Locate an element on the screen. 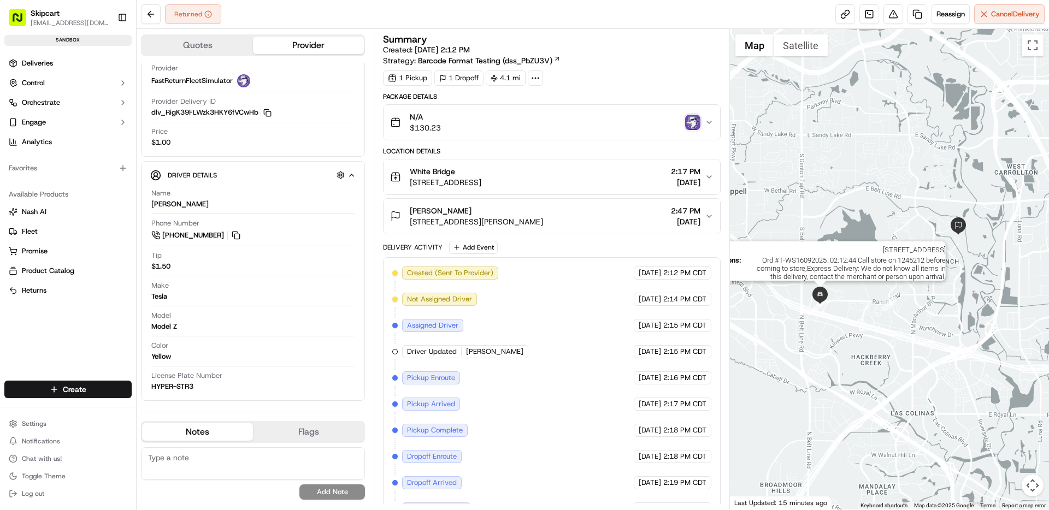  button: Keyboard shortcuts is located at coordinates (884, 506).